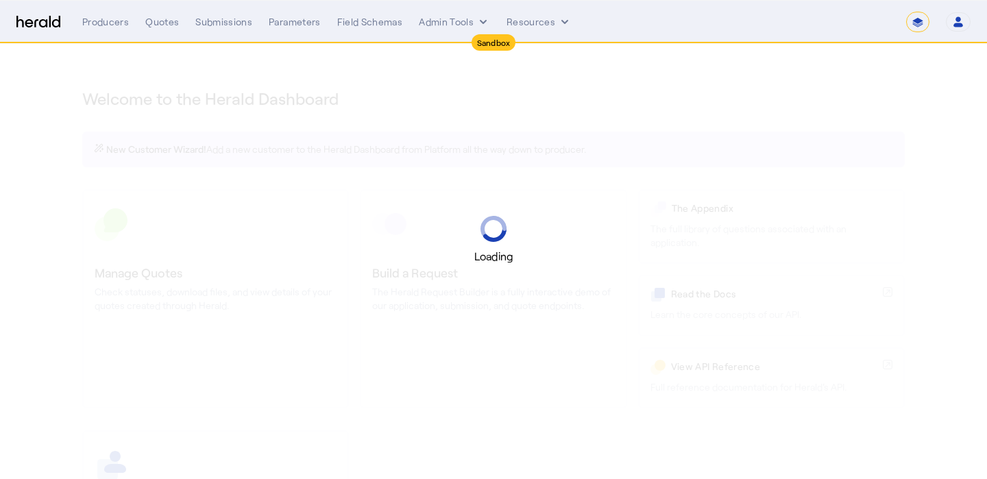 The image size is (987, 479). Describe the element at coordinates (454, 22) in the screenshot. I see `button: internal dropdown menu` at that location.